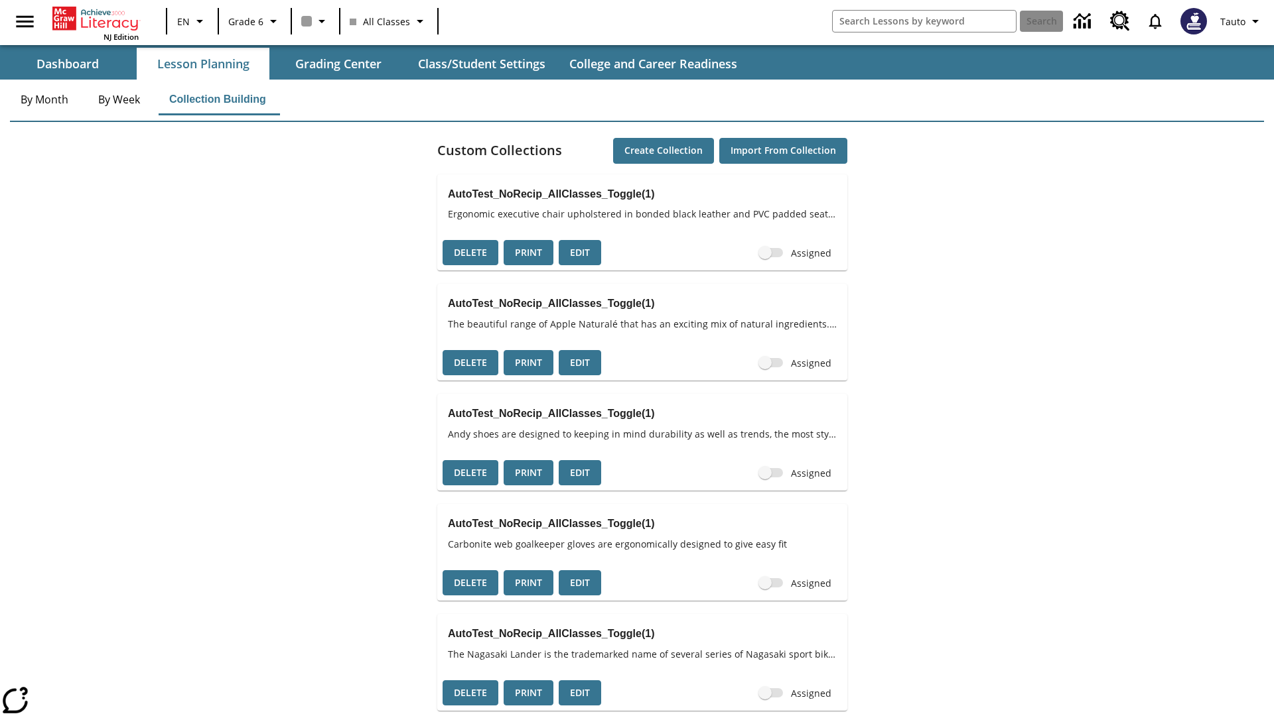  What do you see at coordinates (642, 324) in the screenshot?
I see `span: The beautiful range of Apple Naturalé that has an exciting mix of natural ingredients. With the G...` at bounding box center [642, 324].